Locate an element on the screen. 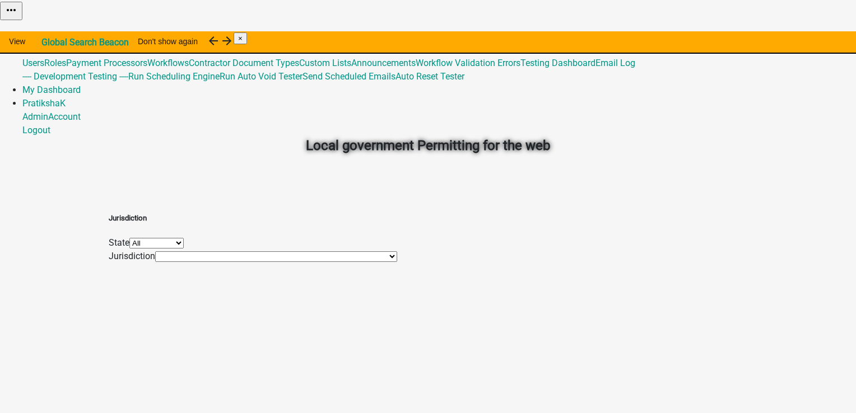  i: arrow_forward is located at coordinates (227, 41).